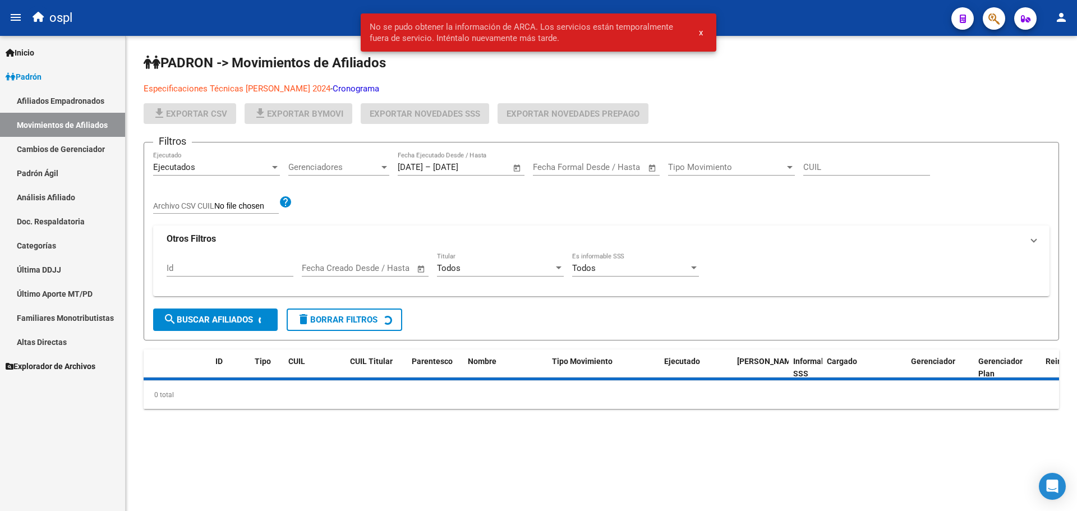 This screenshot has height=511, width=1077. I want to click on div: Otros Filtros, so click(601, 274).